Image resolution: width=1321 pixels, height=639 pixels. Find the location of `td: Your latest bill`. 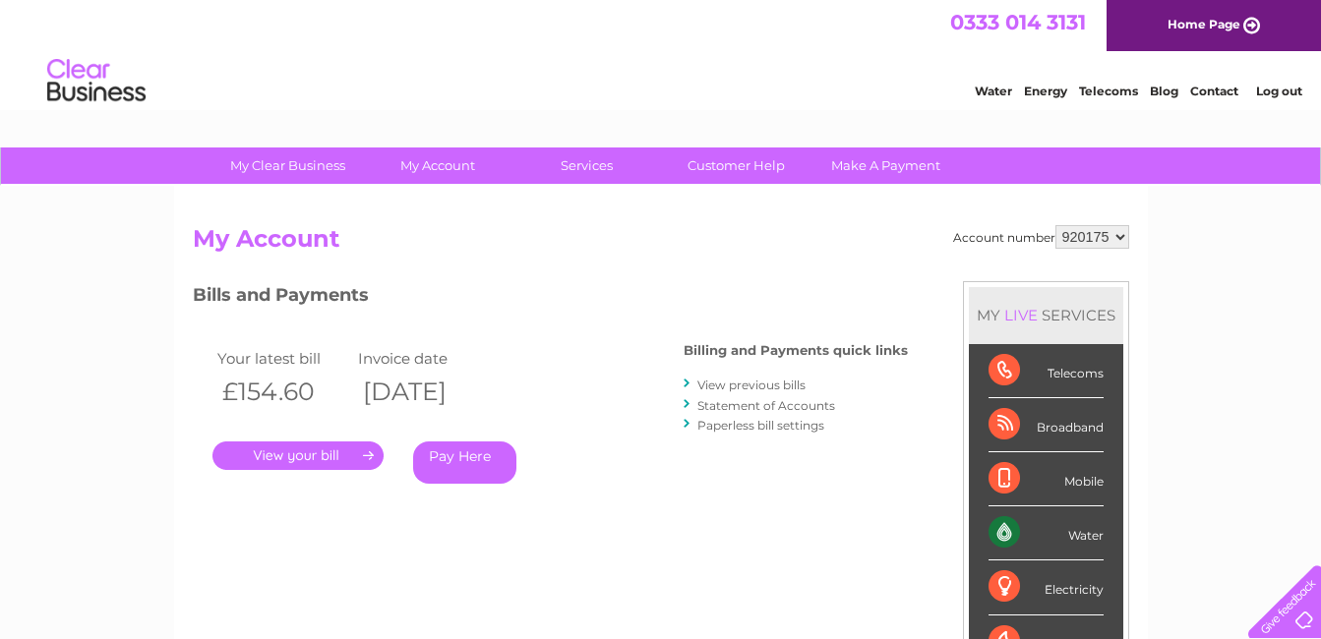

td: Your latest bill is located at coordinates (283, 358).